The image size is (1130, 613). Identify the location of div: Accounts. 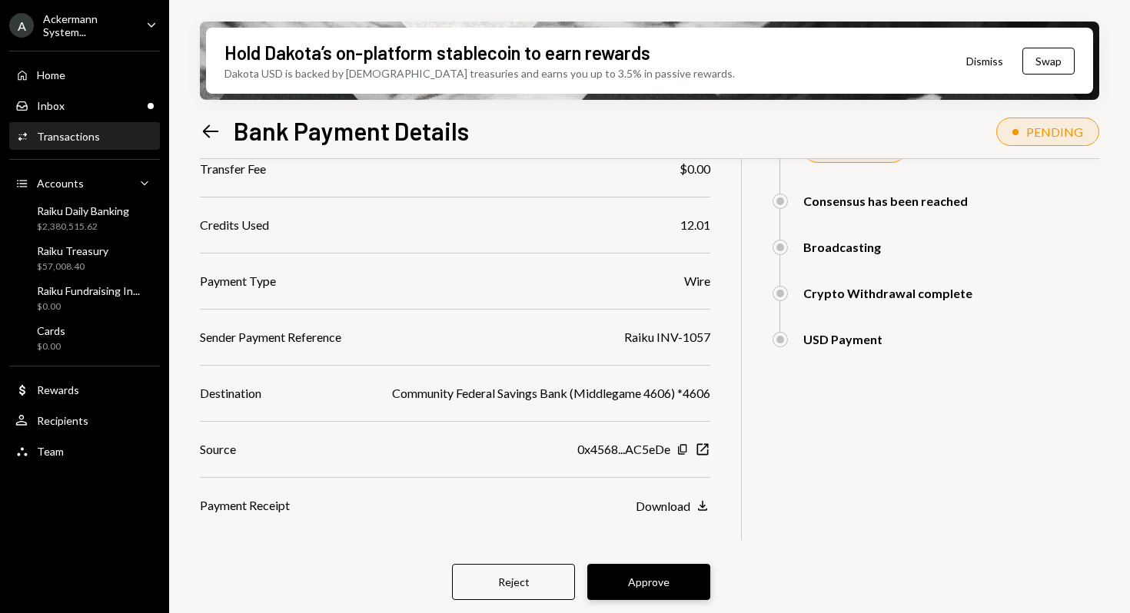
(60, 183).